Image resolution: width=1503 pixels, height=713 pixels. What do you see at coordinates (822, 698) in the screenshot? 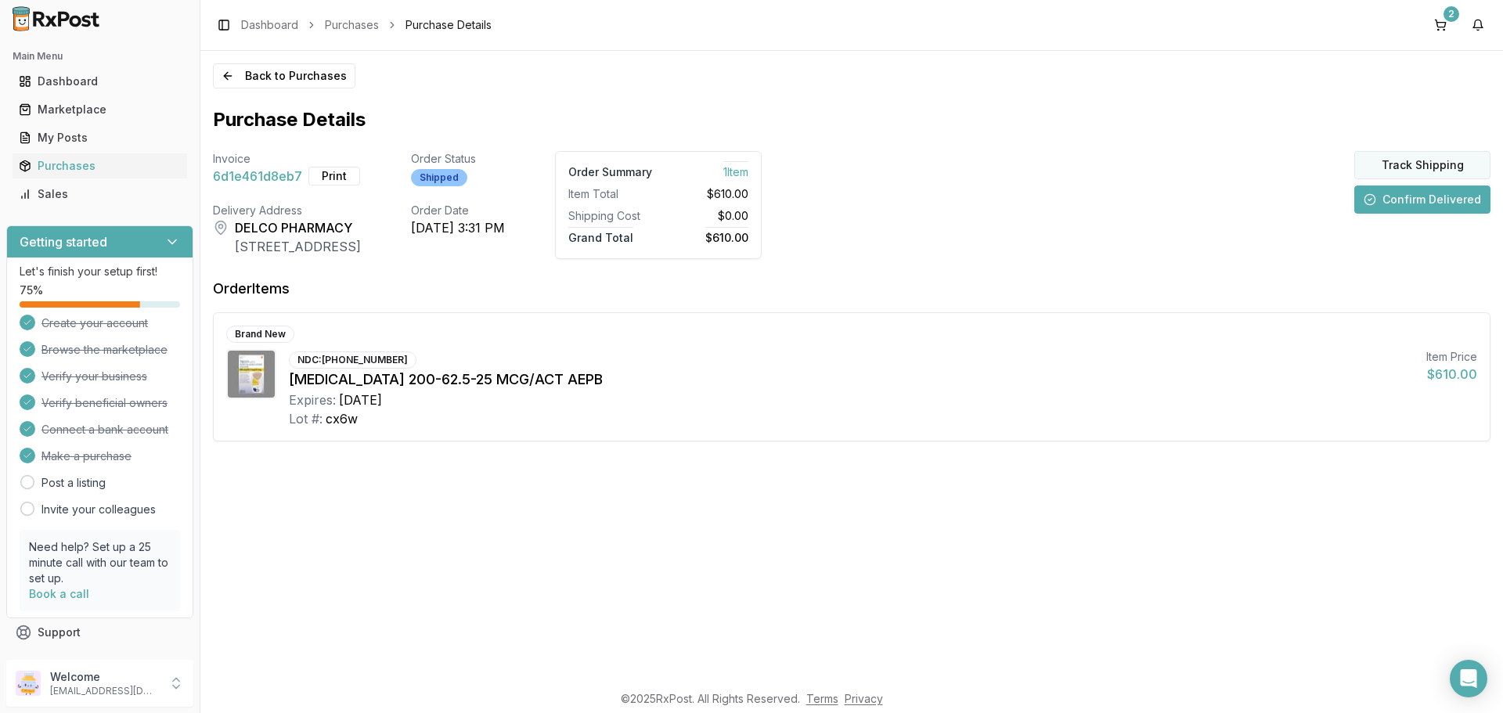
I see `a: Terms` at bounding box center [822, 698].